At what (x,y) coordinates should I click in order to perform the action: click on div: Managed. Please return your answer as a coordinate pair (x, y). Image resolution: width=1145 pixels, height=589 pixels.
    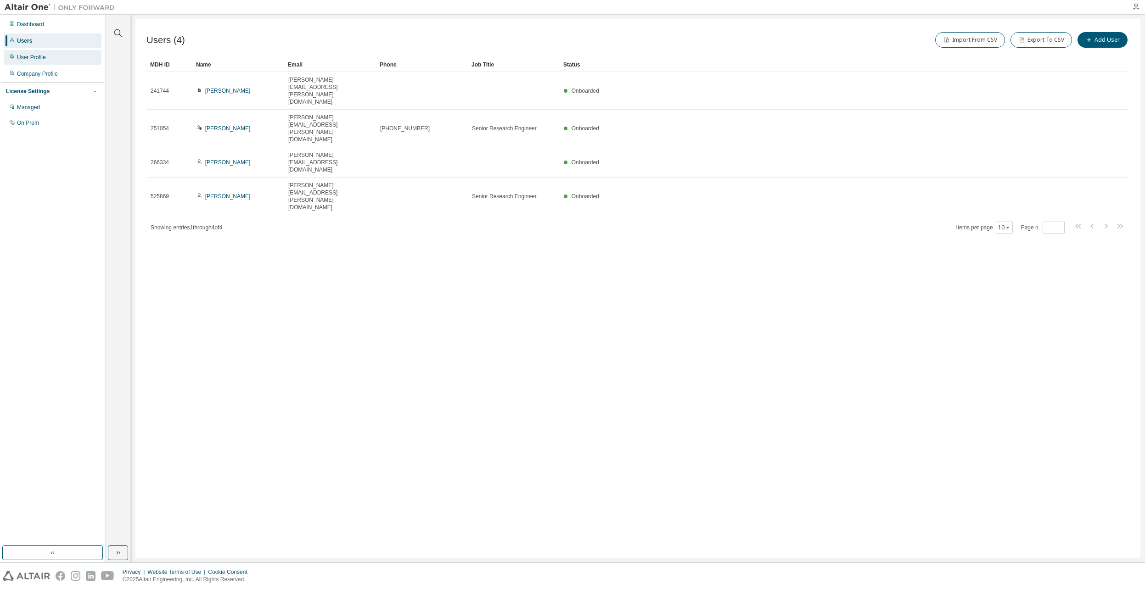
    Looking at the image, I should click on (28, 107).